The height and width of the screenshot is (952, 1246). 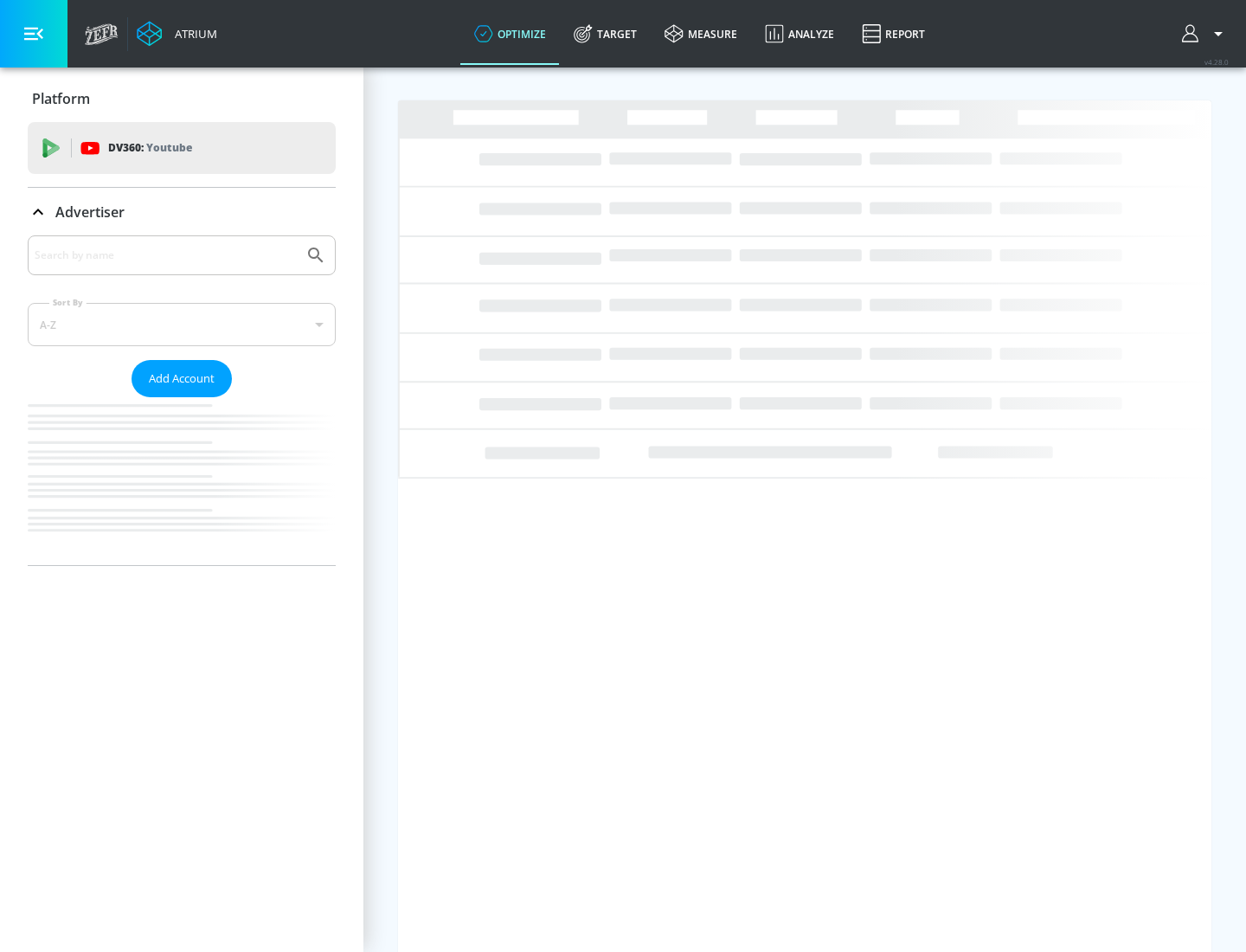 What do you see at coordinates (169, 148) in the screenshot?
I see `p: Youtube` at bounding box center [169, 148].